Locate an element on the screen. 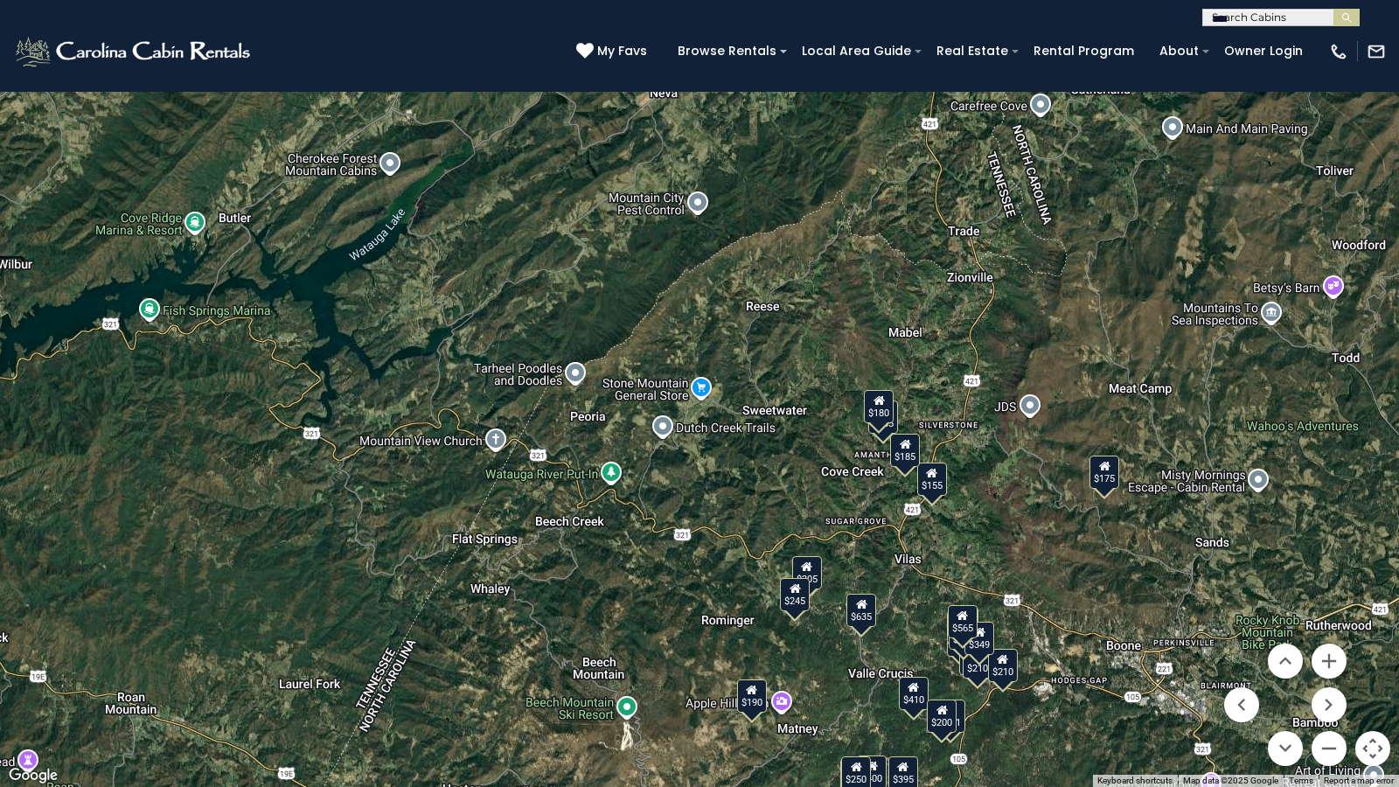  button: Move up is located at coordinates (1286, 661).